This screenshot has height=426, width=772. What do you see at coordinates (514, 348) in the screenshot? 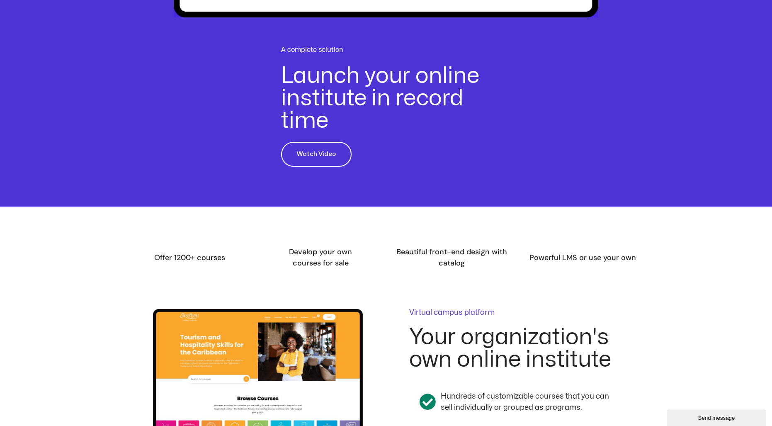
I see `h2: Your organization's own online institute` at bounding box center [514, 348].